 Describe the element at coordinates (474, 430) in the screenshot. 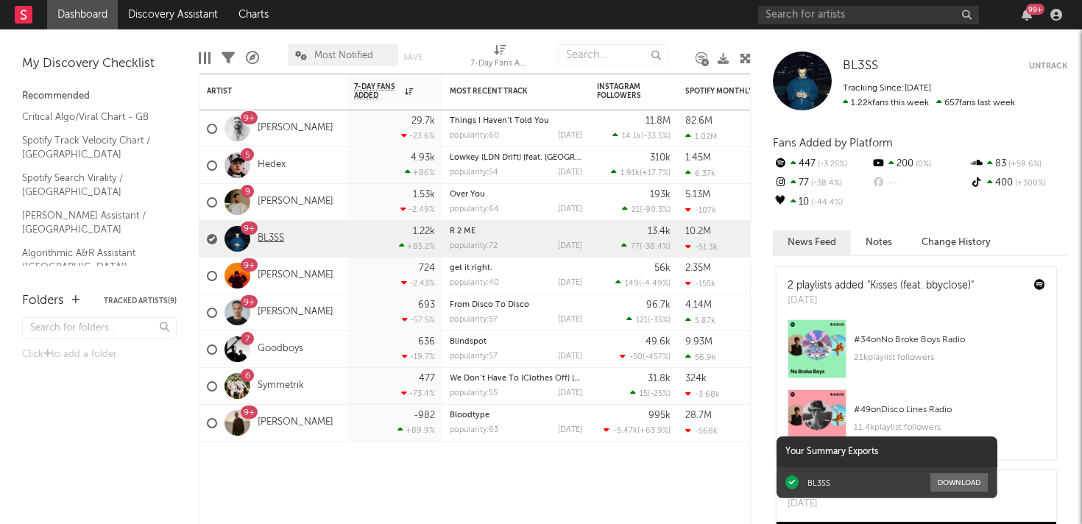

I see `div: popularity: 63` at that location.